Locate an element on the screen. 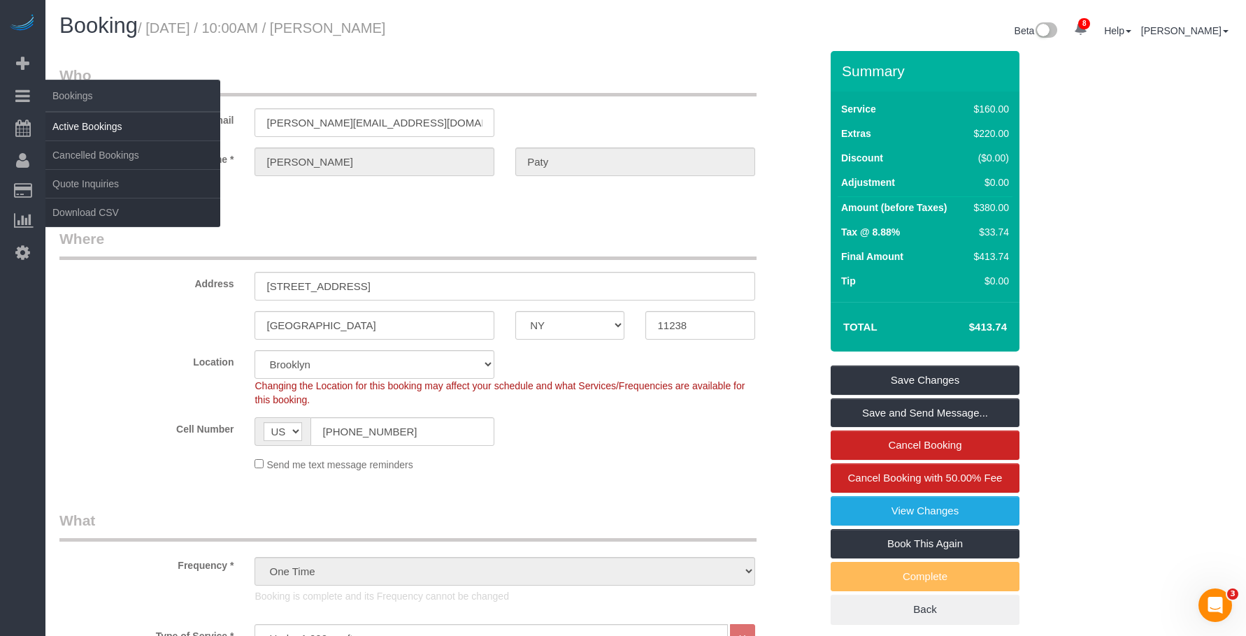 This screenshot has width=1246, height=636. a: Book This Again is located at coordinates (925, 544).